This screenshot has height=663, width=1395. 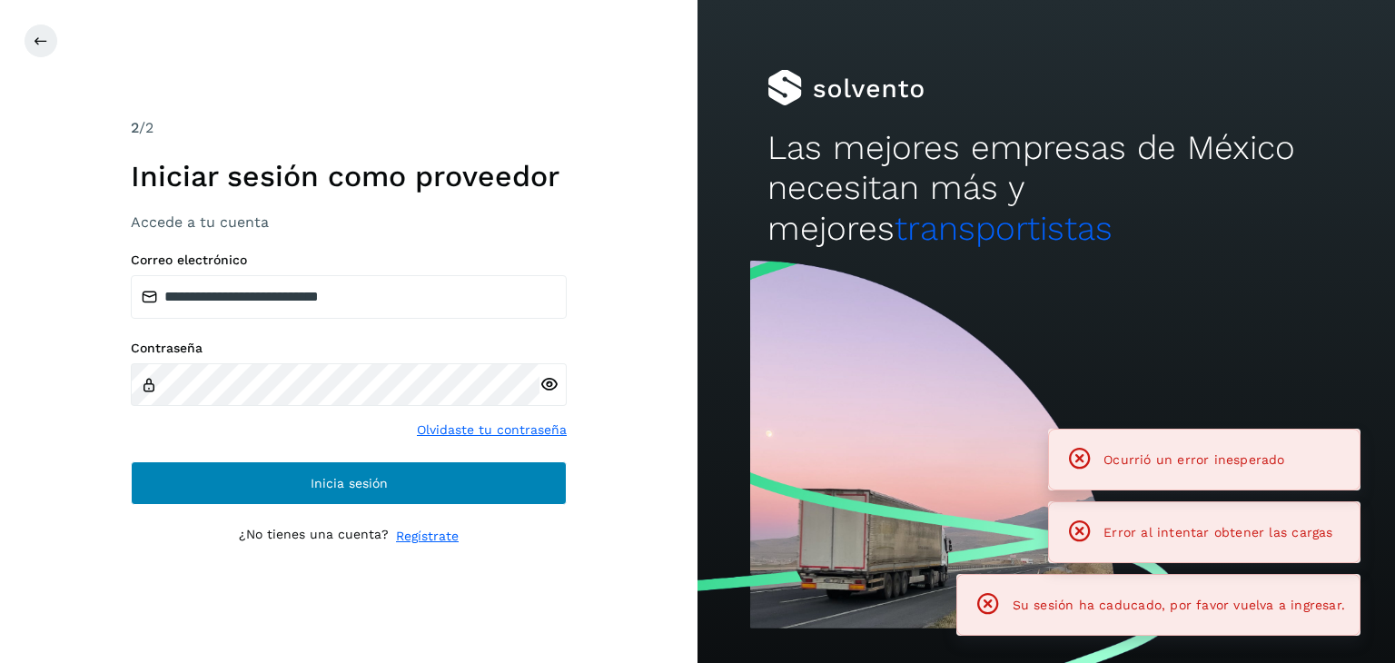 What do you see at coordinates (313, 536) in the screenshot?
I see `p: ¿No tienes una cuenta?` at bounding box center [313, 536].